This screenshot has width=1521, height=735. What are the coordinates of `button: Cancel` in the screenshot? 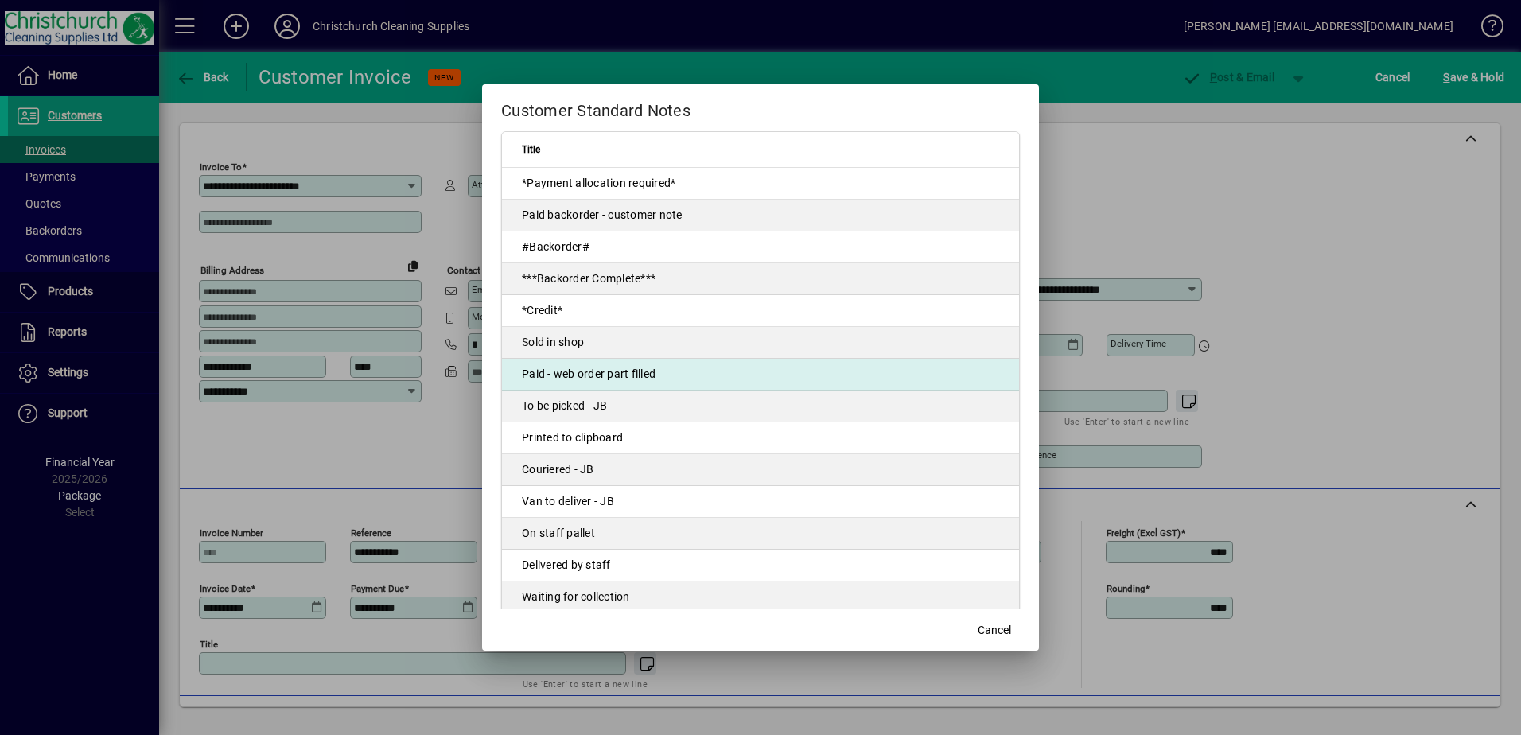 It's located at (994, 630).